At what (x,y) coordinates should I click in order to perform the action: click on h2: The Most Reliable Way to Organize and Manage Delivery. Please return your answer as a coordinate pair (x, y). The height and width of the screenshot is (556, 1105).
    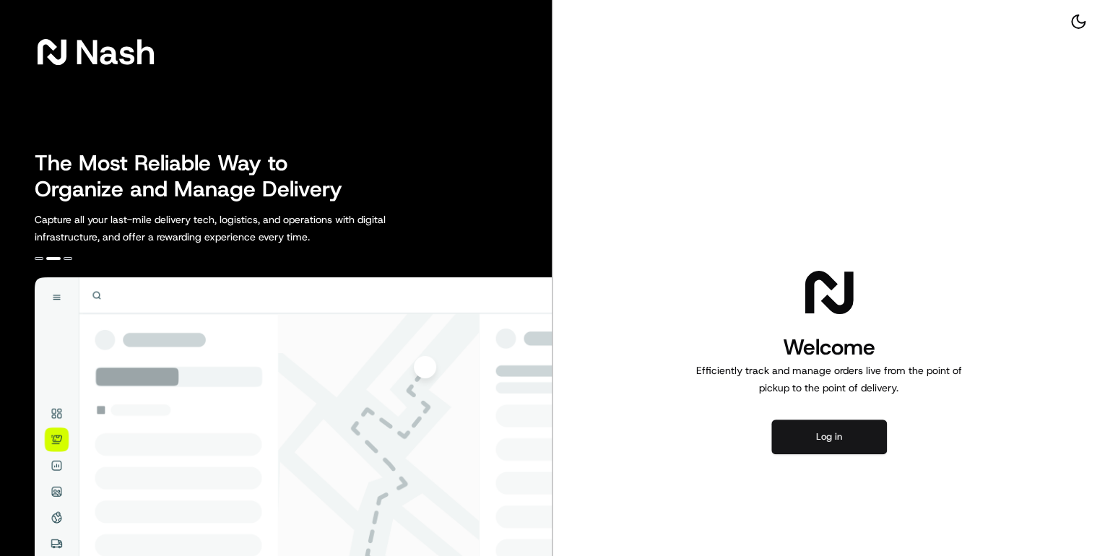
    Looking at the image, I should click on (196, 176).